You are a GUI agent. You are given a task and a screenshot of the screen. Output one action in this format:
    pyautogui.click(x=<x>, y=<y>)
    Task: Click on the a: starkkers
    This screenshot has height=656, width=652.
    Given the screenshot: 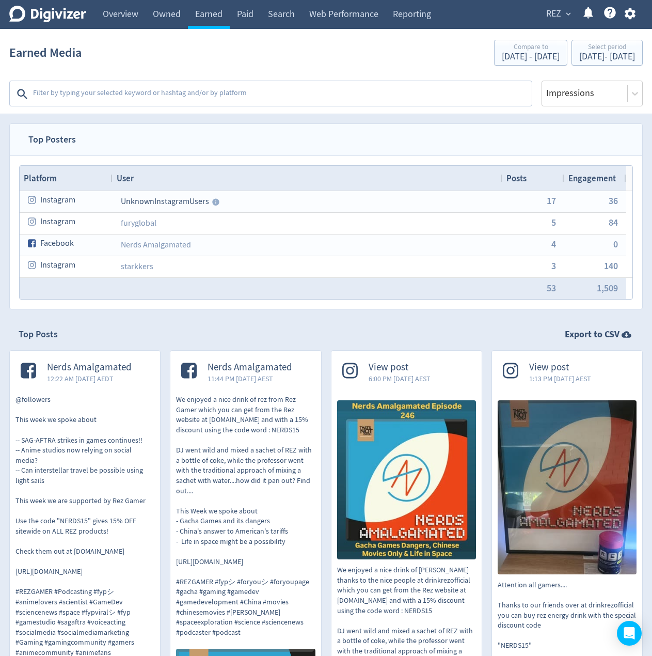 What is the action you would take?
    pyautogui.click(x=137, y=266)
    